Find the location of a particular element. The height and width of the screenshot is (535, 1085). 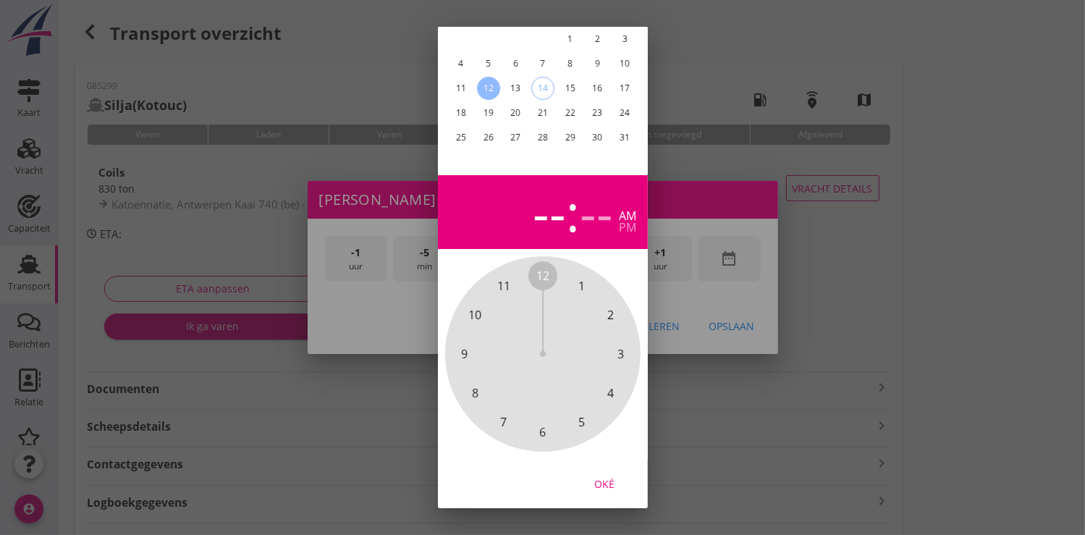

div: 3 is located at coordinates (624, 39).